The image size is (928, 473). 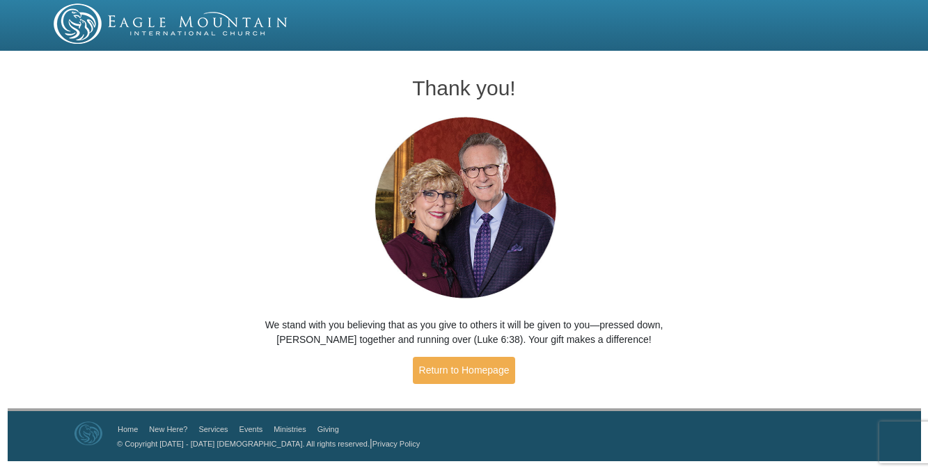 What do you see at coordinates (213, 429) in the screenshot?
I see `a: Services` at bounding box center [213, 429].